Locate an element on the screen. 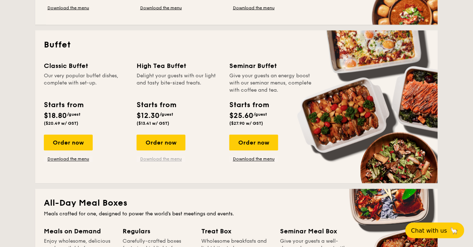  div: Classic Buffet is located at coordinates (86, 66).